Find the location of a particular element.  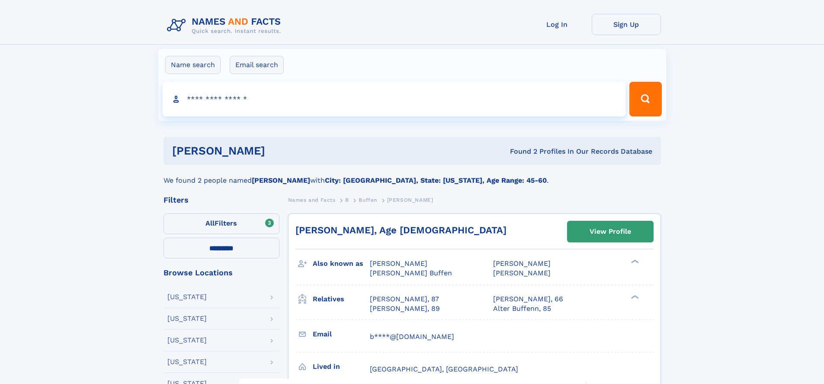

div: Alter Buffenn, 85 is located at coordinates (522, 308).